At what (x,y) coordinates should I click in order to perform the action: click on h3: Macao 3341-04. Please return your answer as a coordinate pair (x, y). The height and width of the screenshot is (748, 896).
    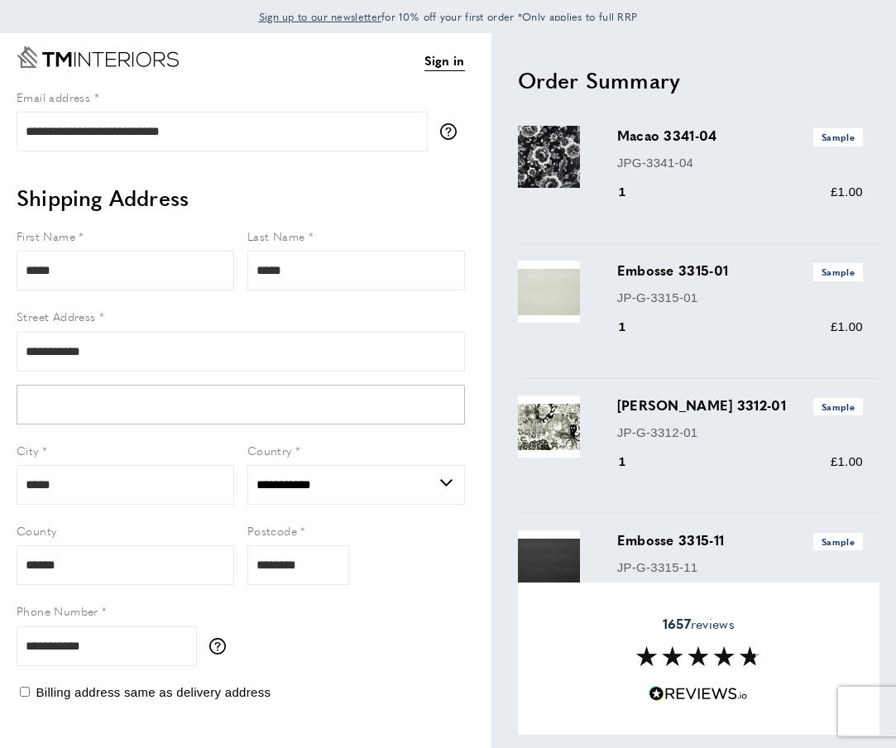
    Looking at the image, I should click on (740, 136).